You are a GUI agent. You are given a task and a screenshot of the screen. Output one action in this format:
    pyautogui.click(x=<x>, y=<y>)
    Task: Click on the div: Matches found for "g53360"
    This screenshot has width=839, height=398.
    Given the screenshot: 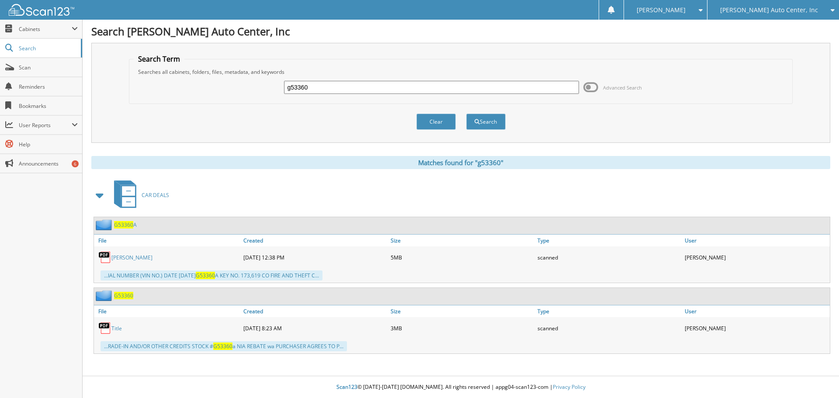 What is the action you would take?
    pyautogui.click(x=461, y=163)
    